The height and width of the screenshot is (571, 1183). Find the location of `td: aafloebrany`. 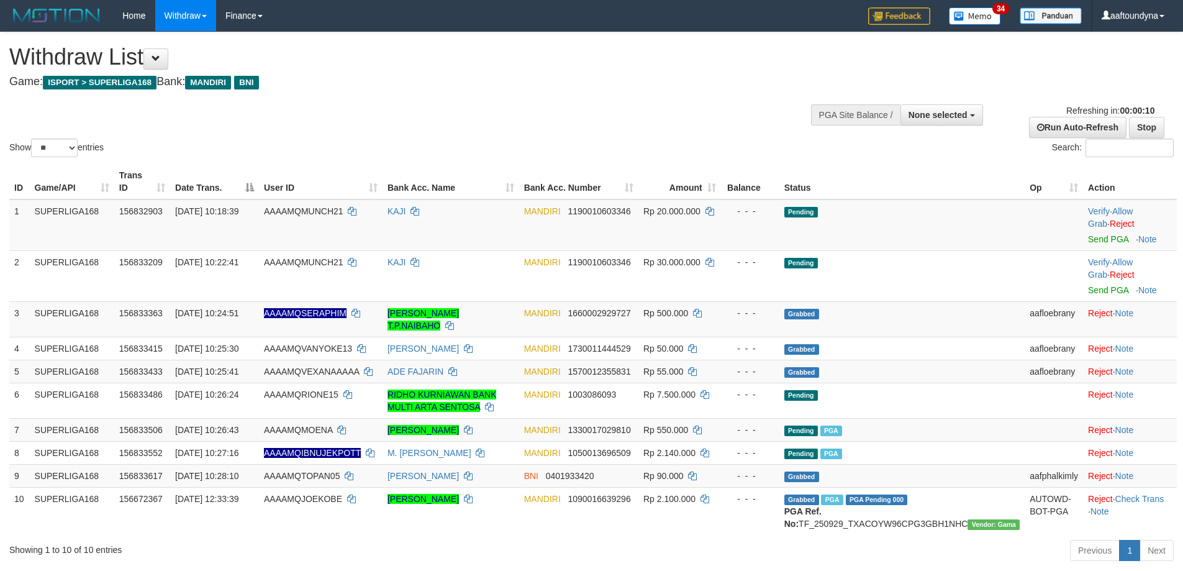

td: aafloebrany is located at coordinates (1054, 319).